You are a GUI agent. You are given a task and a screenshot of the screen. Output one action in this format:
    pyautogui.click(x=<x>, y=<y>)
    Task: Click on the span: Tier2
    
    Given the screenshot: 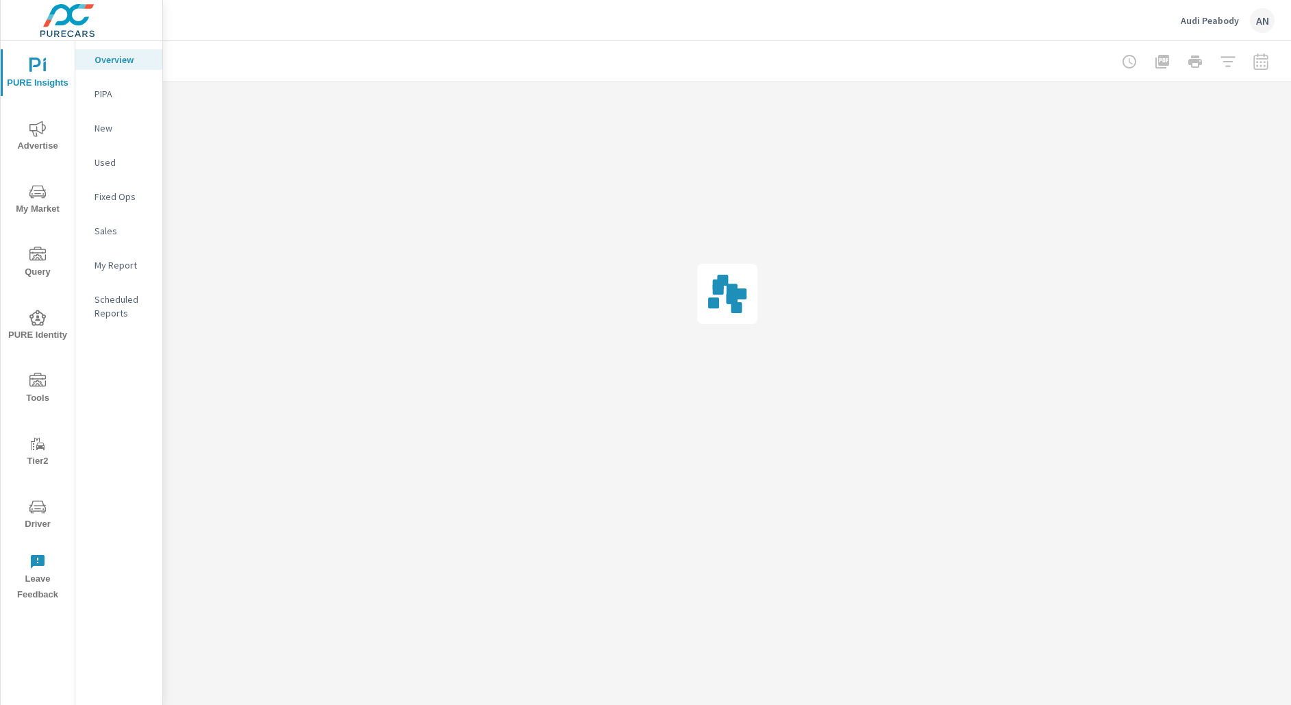 What is the action you would take?
    pyautogui.click(x=38, y=452)
    